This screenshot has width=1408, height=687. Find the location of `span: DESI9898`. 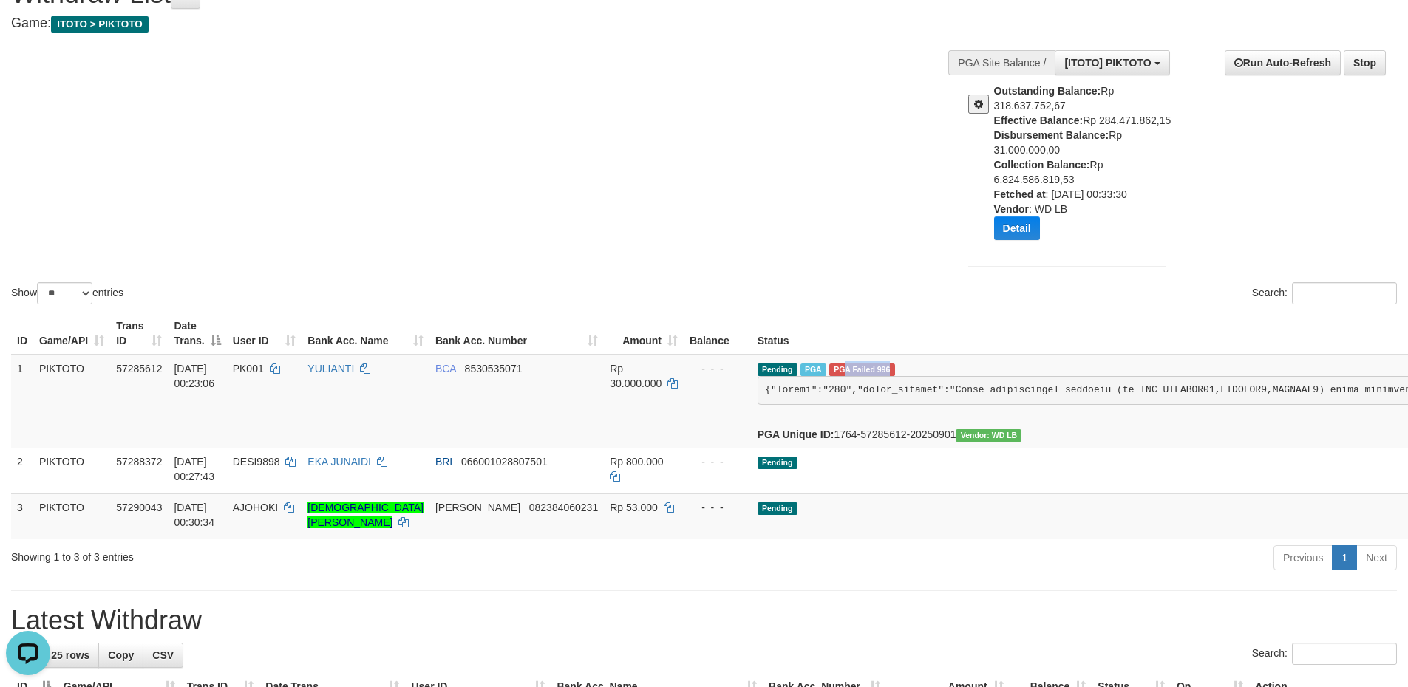

span: DESI9898 is located at coordinates (256, 462).